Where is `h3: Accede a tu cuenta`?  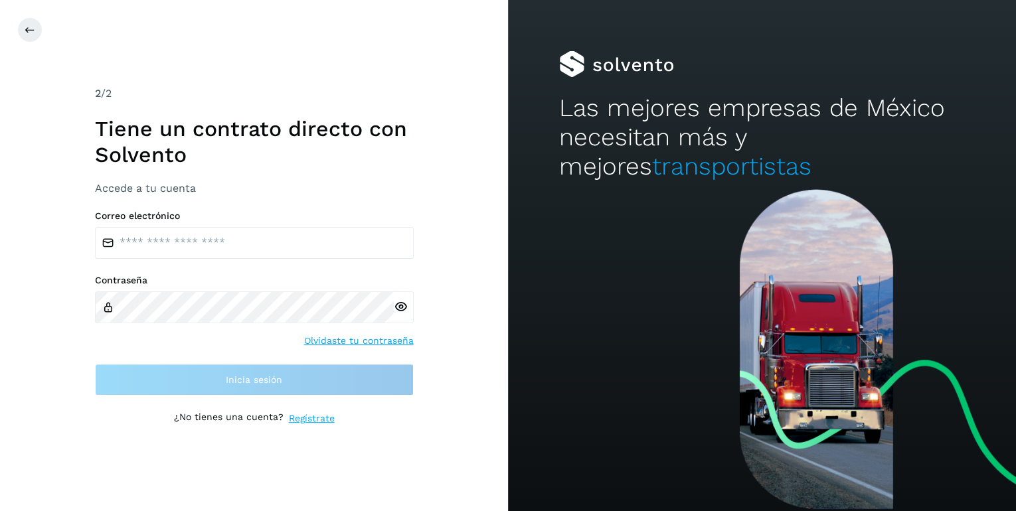 h3: Accede a tu cuenta is located at coordinates (254, 188).